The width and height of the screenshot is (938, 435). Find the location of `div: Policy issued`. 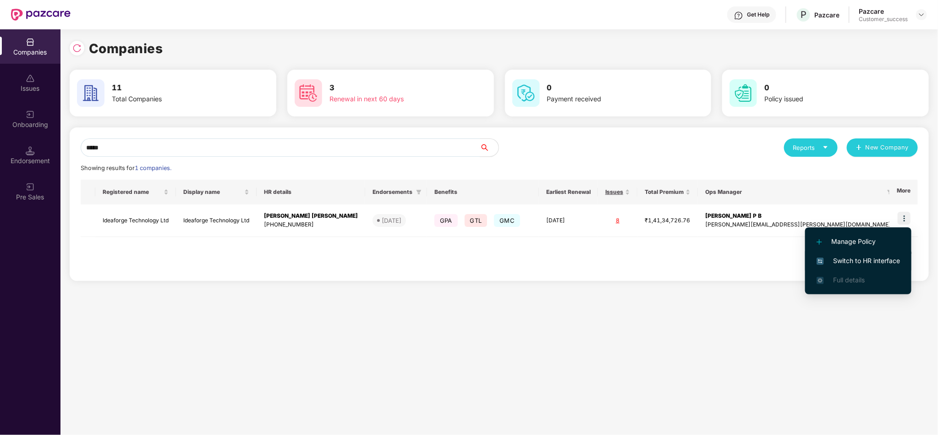

div: Policy issued is located at coordinates (827, 99).